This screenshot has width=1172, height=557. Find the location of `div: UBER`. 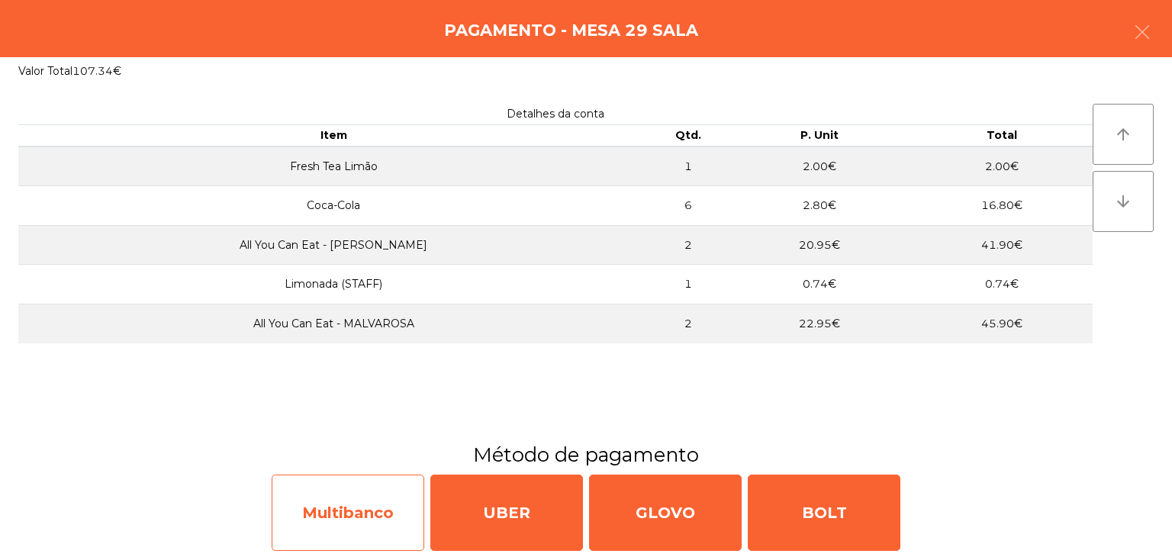

div: UBER is located at coordinates (507, 513).